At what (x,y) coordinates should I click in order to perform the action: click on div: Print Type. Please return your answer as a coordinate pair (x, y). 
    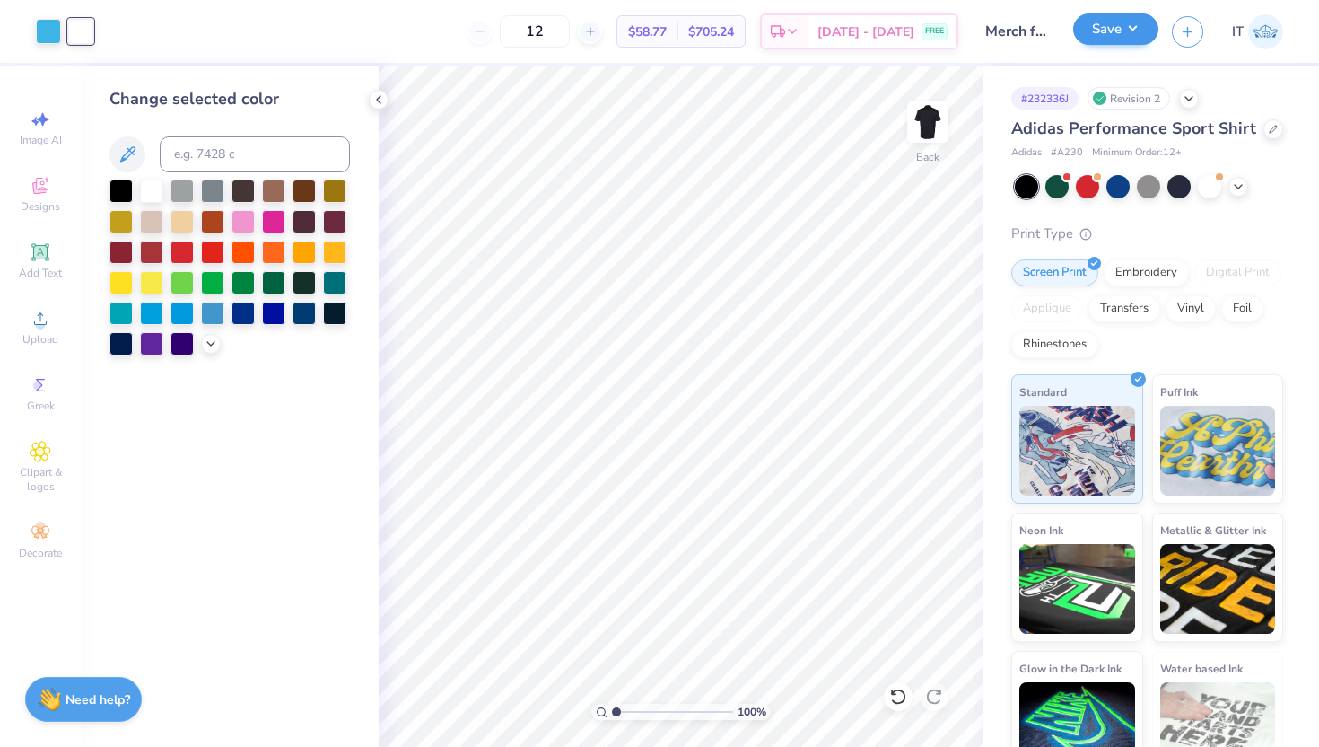
    Looking at the image, I should click on (1147, 233).